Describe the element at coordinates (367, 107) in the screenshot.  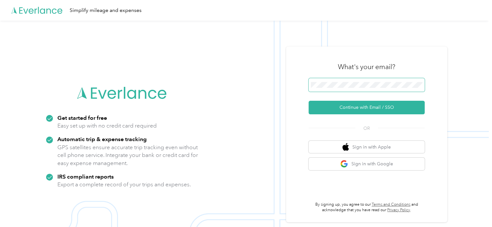
I see `button: Continue with Email / SSO` at that location.